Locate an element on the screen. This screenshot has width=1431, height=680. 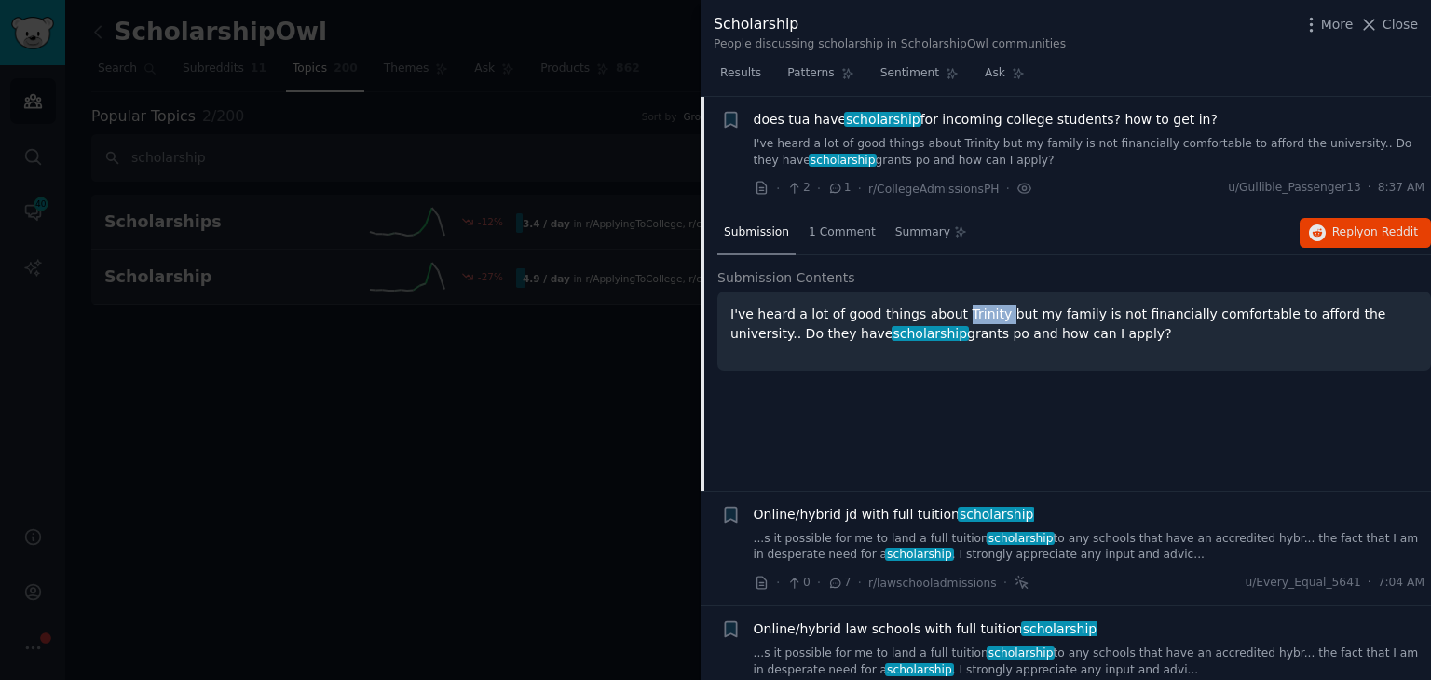
span: Reply is located at coordinates (1375, 233).